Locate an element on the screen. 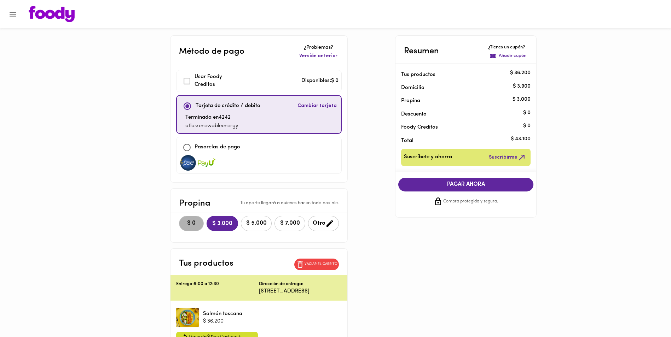 The height and width of the screenshot is (337, 671). button: Añadir cupón is located at coordinates (508, 56).